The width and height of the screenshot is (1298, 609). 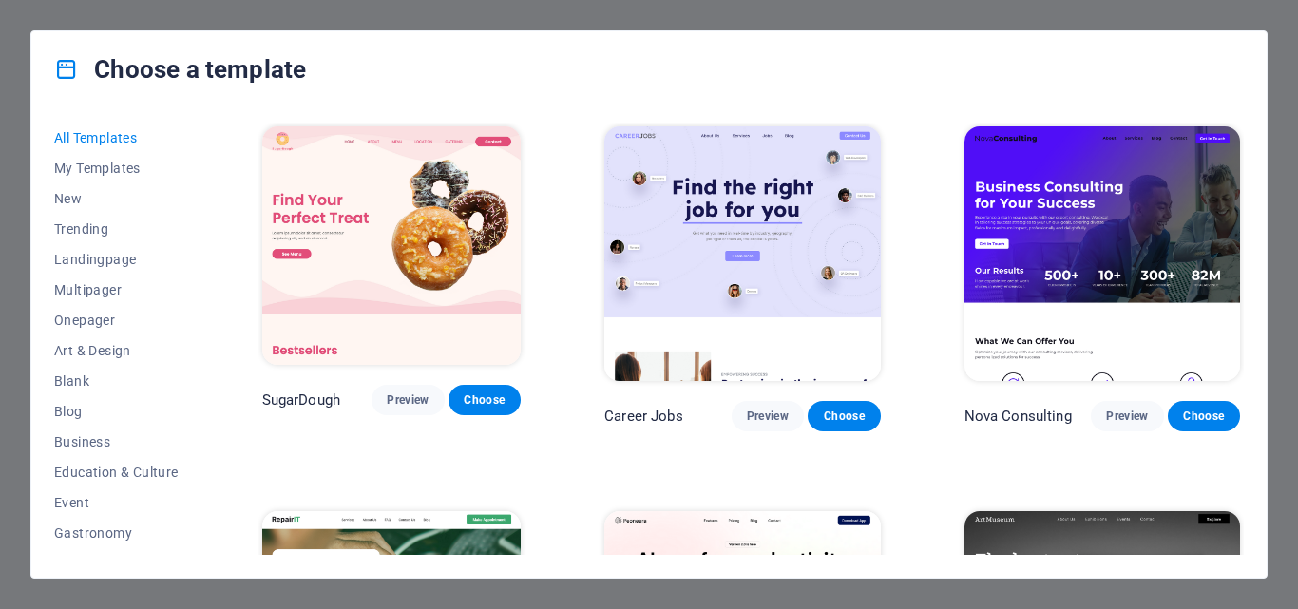 I want to click on button: New, so click(x=116, y=199).